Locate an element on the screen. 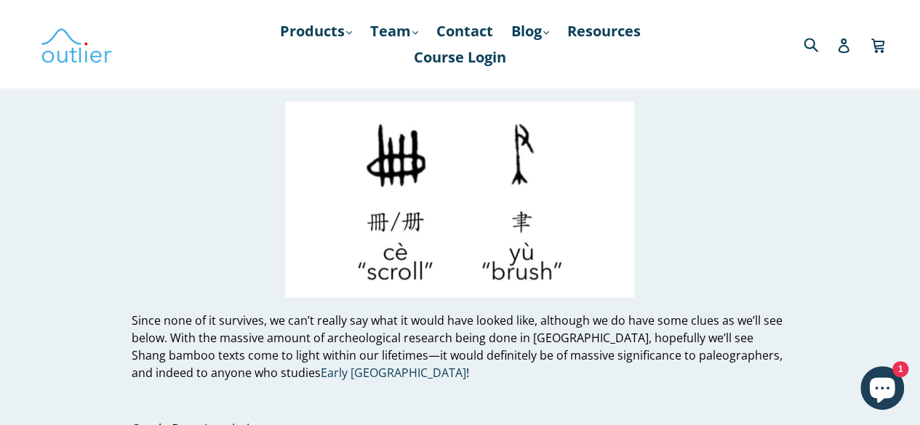 The image size is (920, 425). a: Team is located at coordinates (394, 31).